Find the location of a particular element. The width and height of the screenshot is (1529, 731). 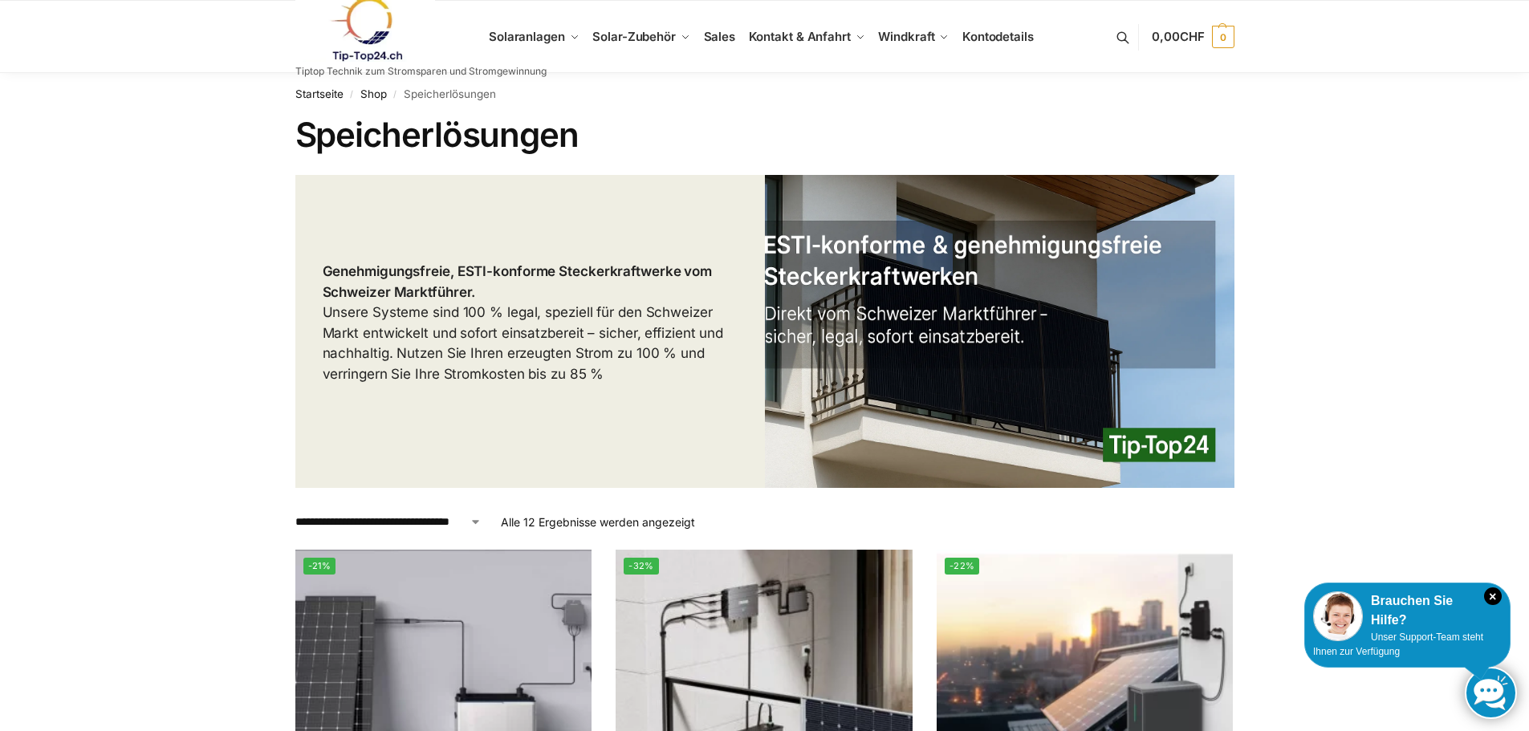

a: Sales is located at coordinates (719, 37).